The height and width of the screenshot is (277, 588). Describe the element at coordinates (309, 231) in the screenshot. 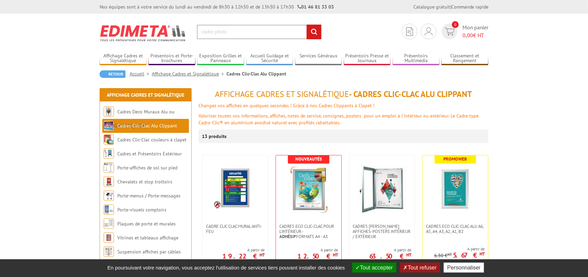

I see `a: Cadres Eco Clic-Clac pour l'intérieur -Adhésifformats A4 - A3` at that location.